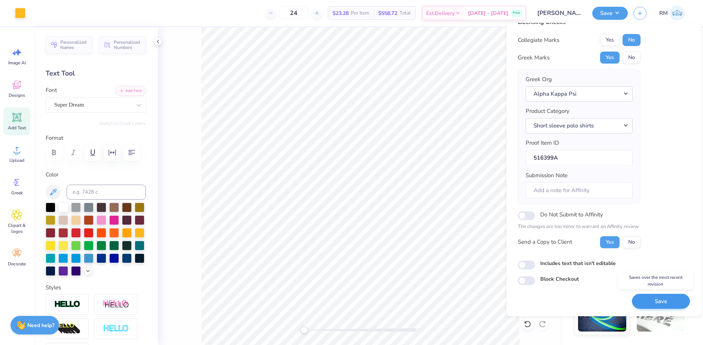 This screenshot has height=345, width=703. I want to click on img: Negative Space, so click(116, 329).